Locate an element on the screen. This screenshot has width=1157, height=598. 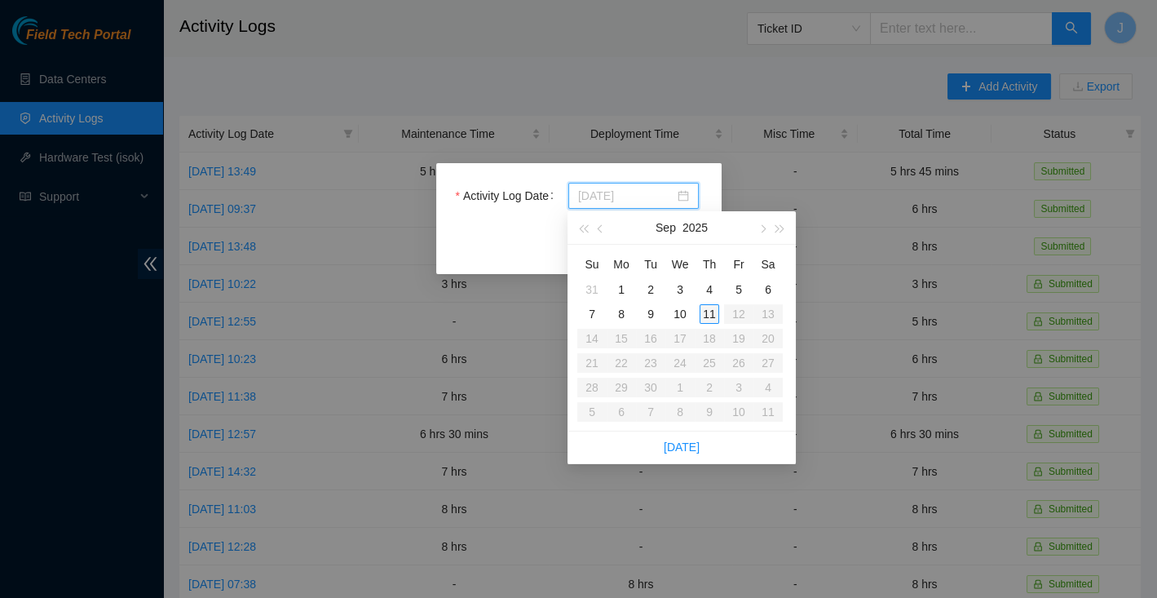
button: 2025 is located at coordinates (695, 227).